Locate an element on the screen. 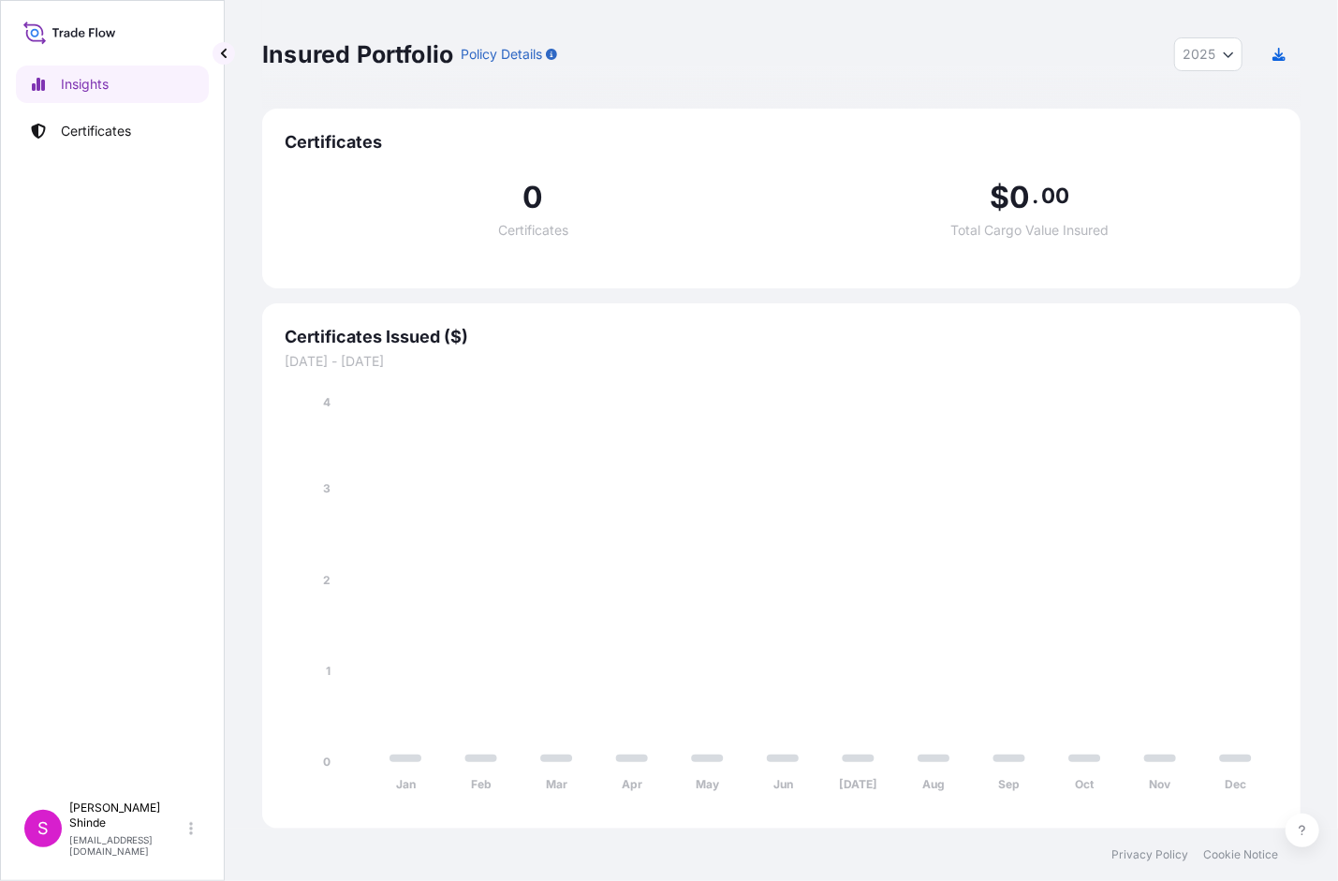 This screenshot has height=881, width=1338. p: Cookie Notice is located at coordinates (1241, 855).